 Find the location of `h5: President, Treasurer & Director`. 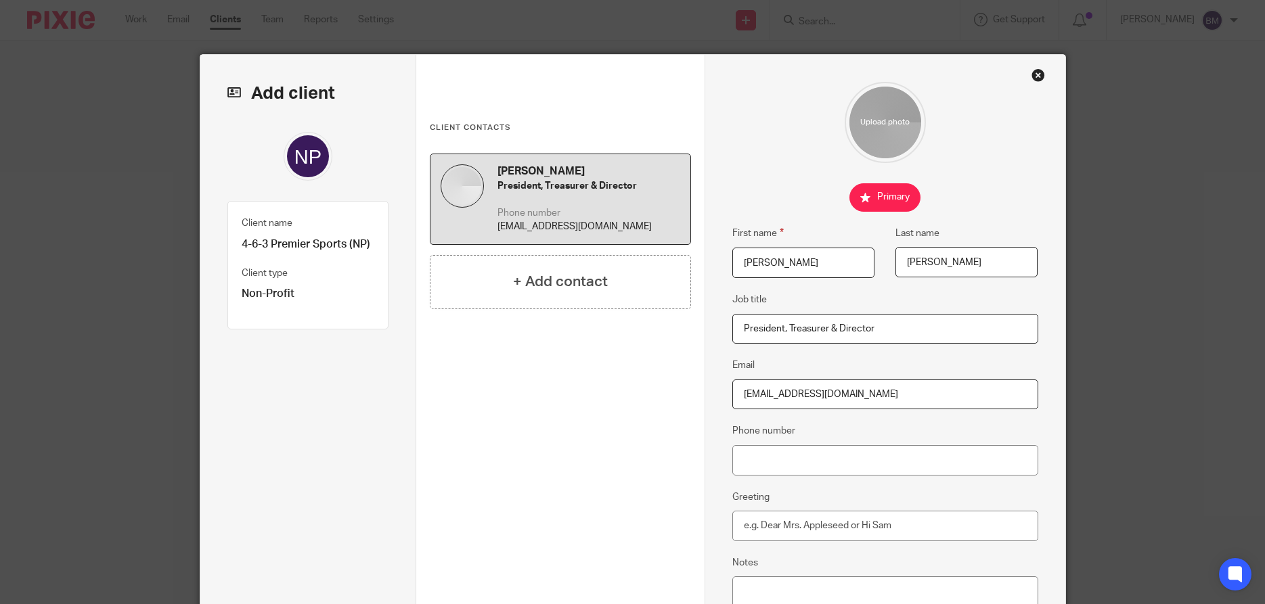

h5: President, Treasurer & Director is located at coordinates (589, 186).